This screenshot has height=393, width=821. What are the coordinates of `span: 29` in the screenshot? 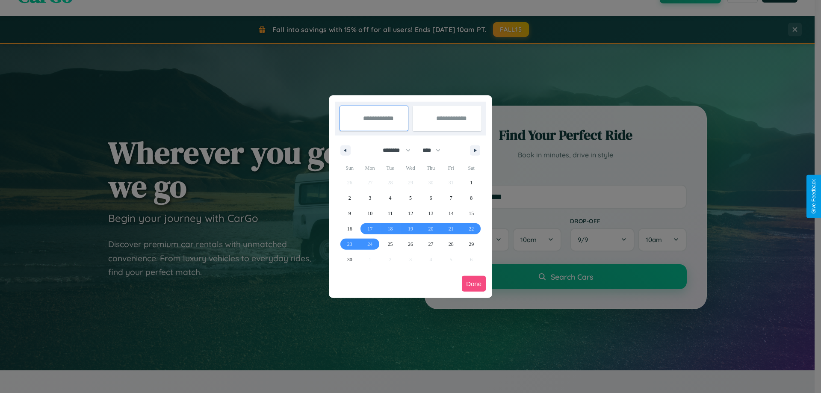 It's located at (471, 244).